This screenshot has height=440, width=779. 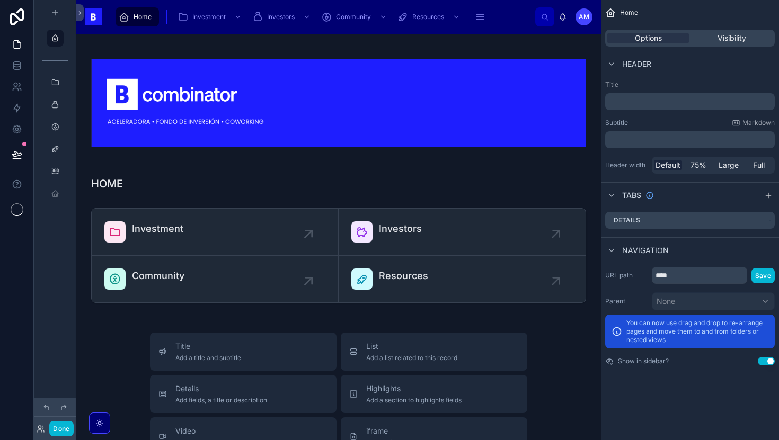 What do you see at coordinates (697, 332) in the screenshot?
I see `p: You can now use drag and drop to re-arrange pages and move them to and from folders or nested views` at bounding box center [697, 332].